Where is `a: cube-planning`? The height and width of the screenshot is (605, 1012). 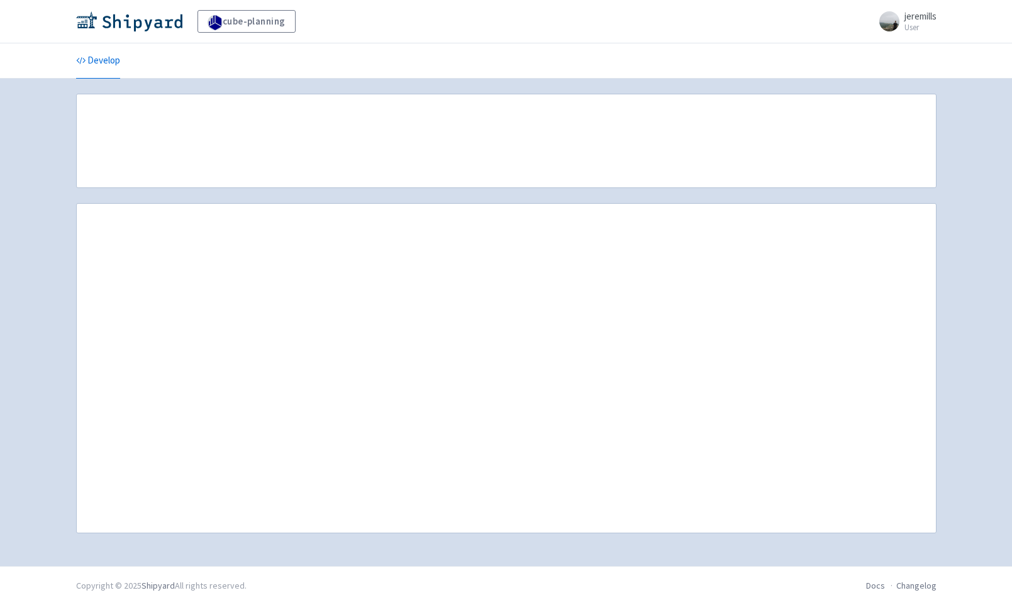
a: cube-planning is located at coordinates (247, 21).